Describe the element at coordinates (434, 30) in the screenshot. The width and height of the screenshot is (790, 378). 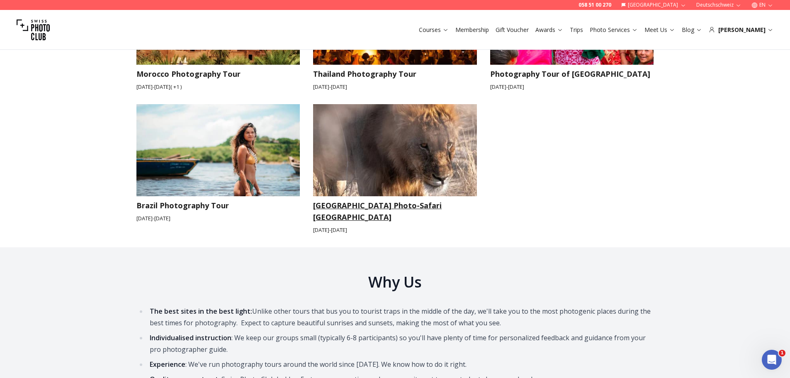
I see `button: Courses` at that location.